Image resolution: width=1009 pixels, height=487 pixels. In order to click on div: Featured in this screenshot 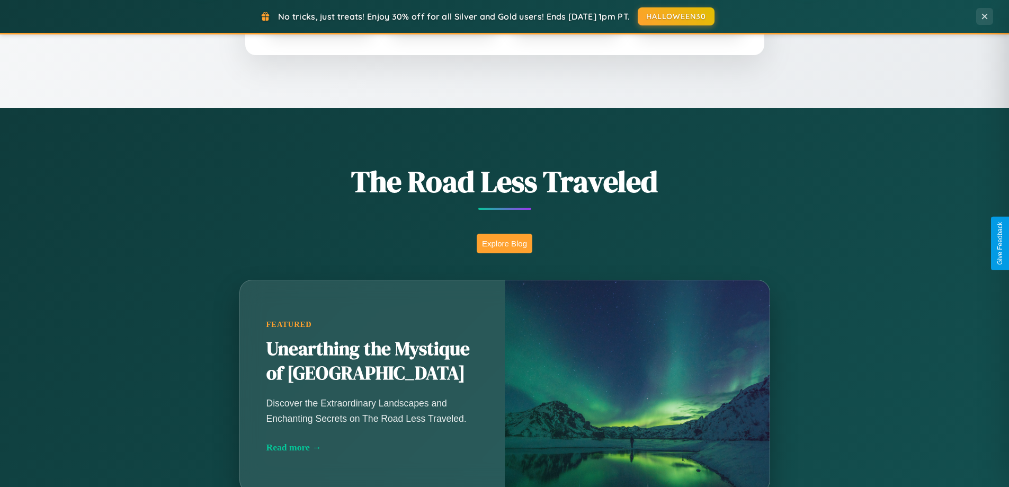, I will do `click(372, 324)`.